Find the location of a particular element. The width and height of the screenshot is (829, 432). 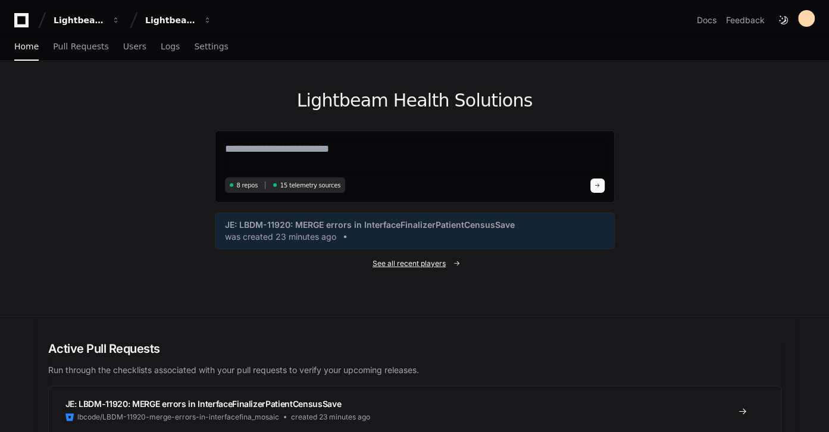

span: Logs is located at coordinates (170, 46).